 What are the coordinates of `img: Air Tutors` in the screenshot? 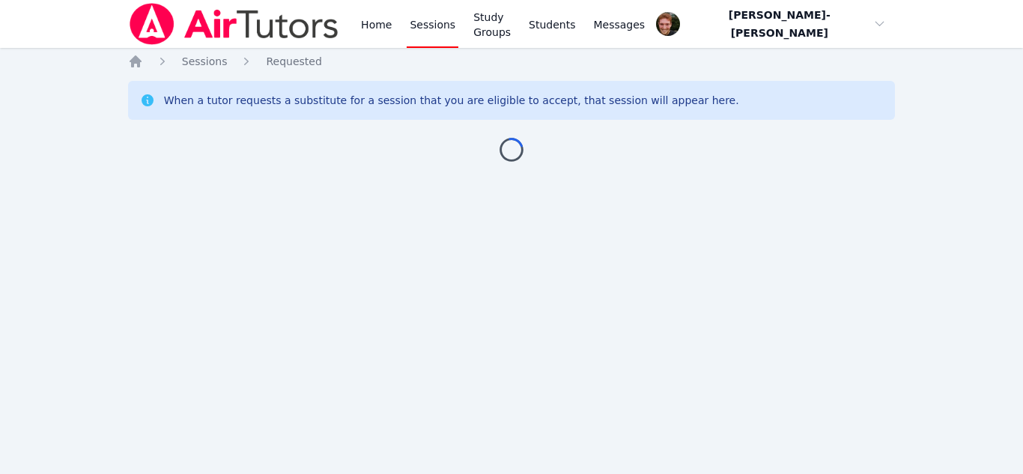 It's located at (234, 24).